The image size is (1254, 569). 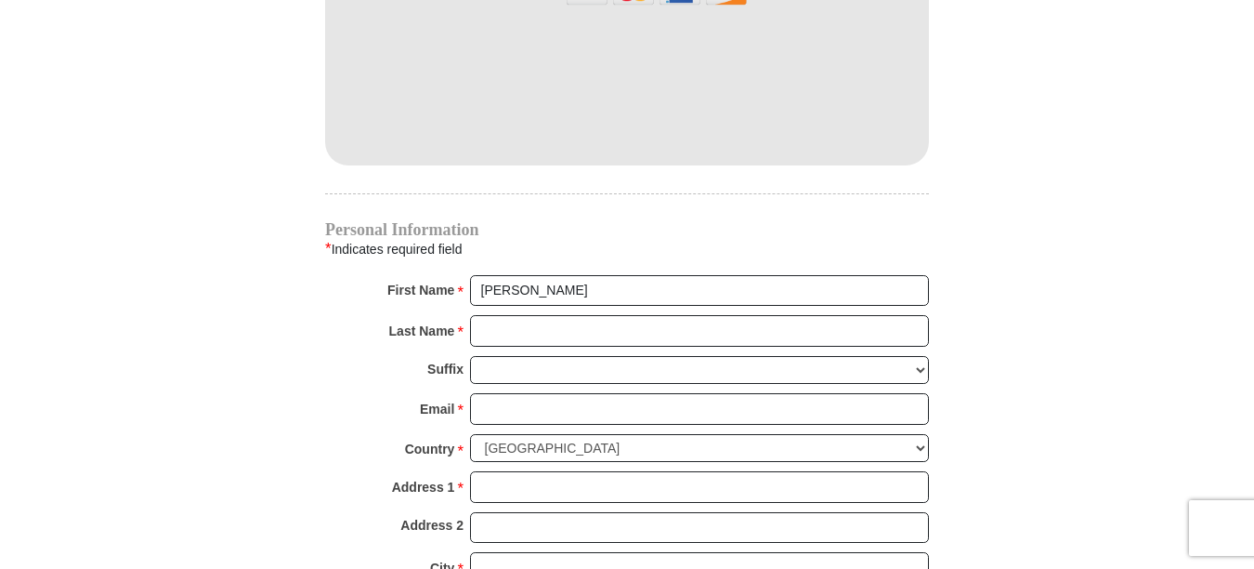 I want to click on div: Indicates required field, so click(x=627, y=249).